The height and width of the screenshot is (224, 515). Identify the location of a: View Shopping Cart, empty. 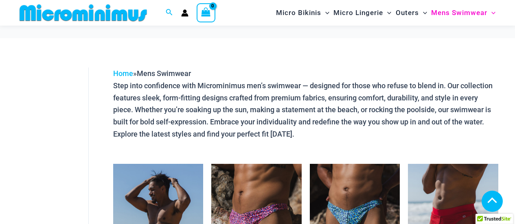
(206, 13).